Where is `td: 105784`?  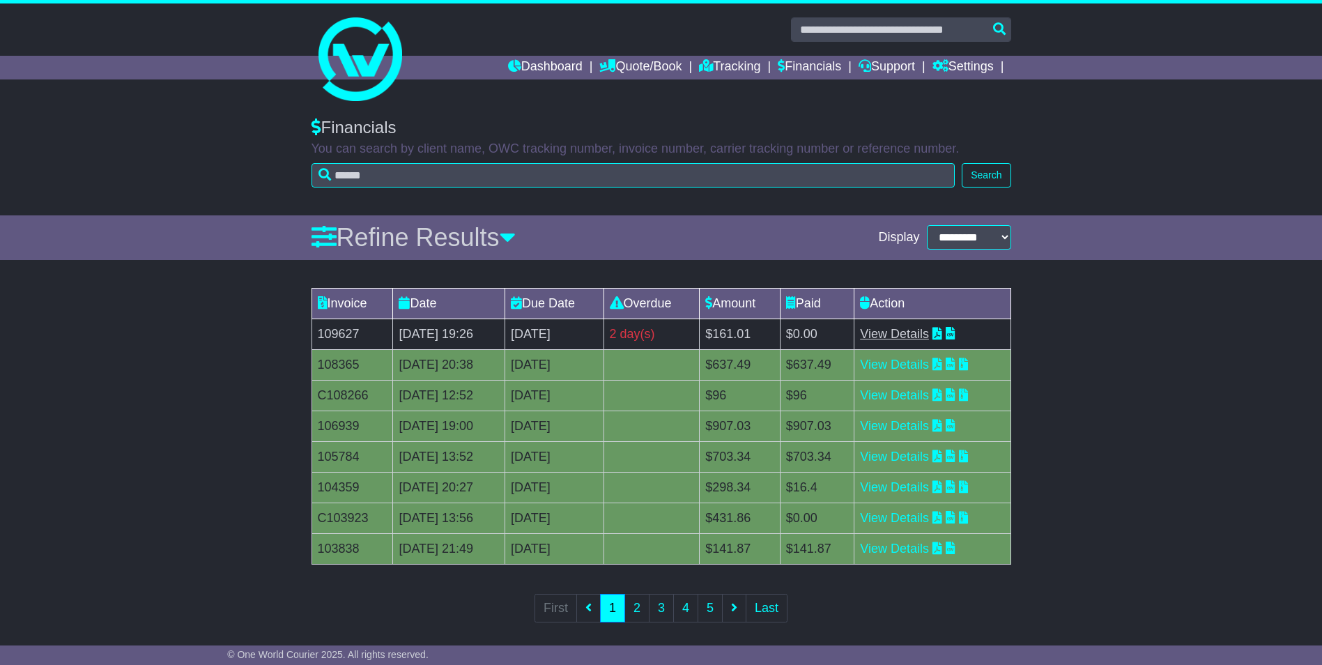 td: 105784 is located at coordinates (352, 456).